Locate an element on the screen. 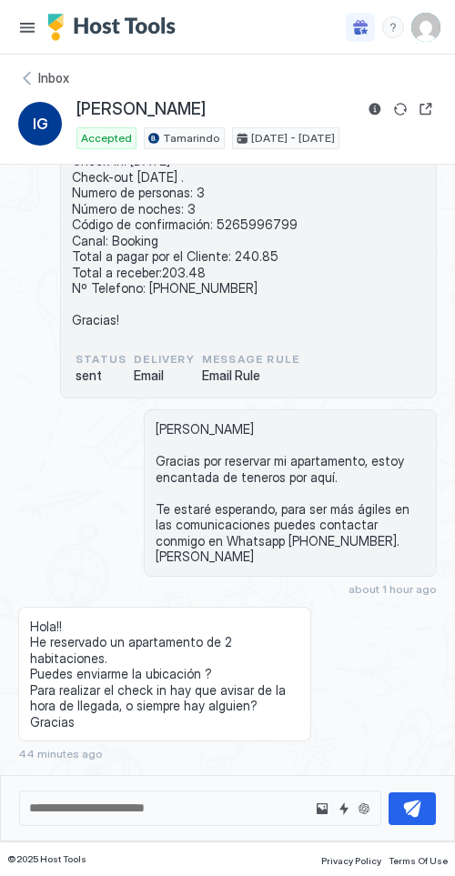 This screenshot has height=876, width=455. span: Terms Of Use is located at coordinates (417, 860).